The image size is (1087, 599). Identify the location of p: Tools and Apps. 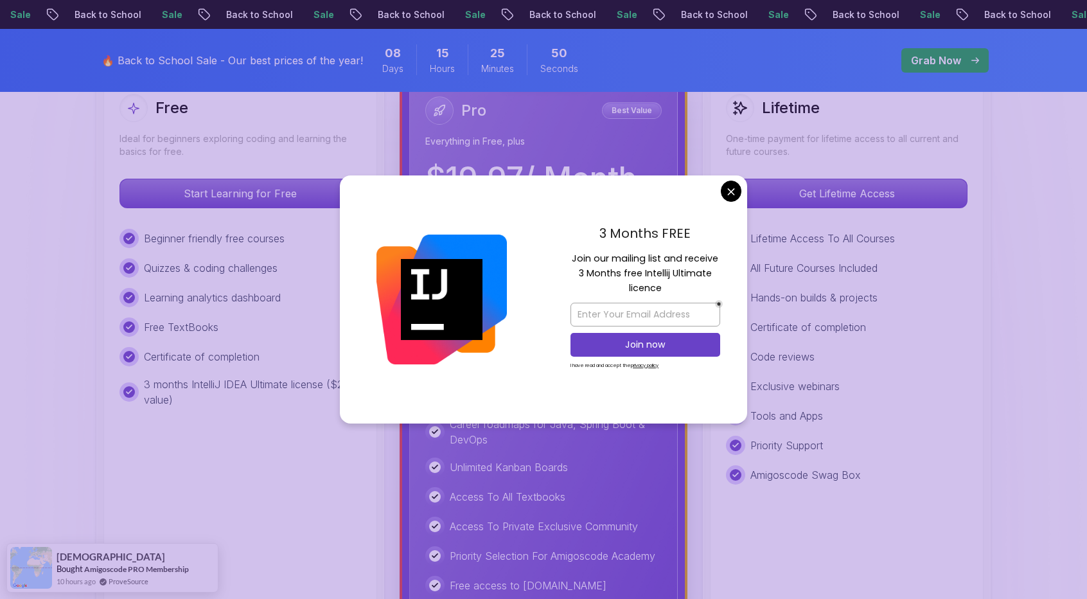
(786, 415).